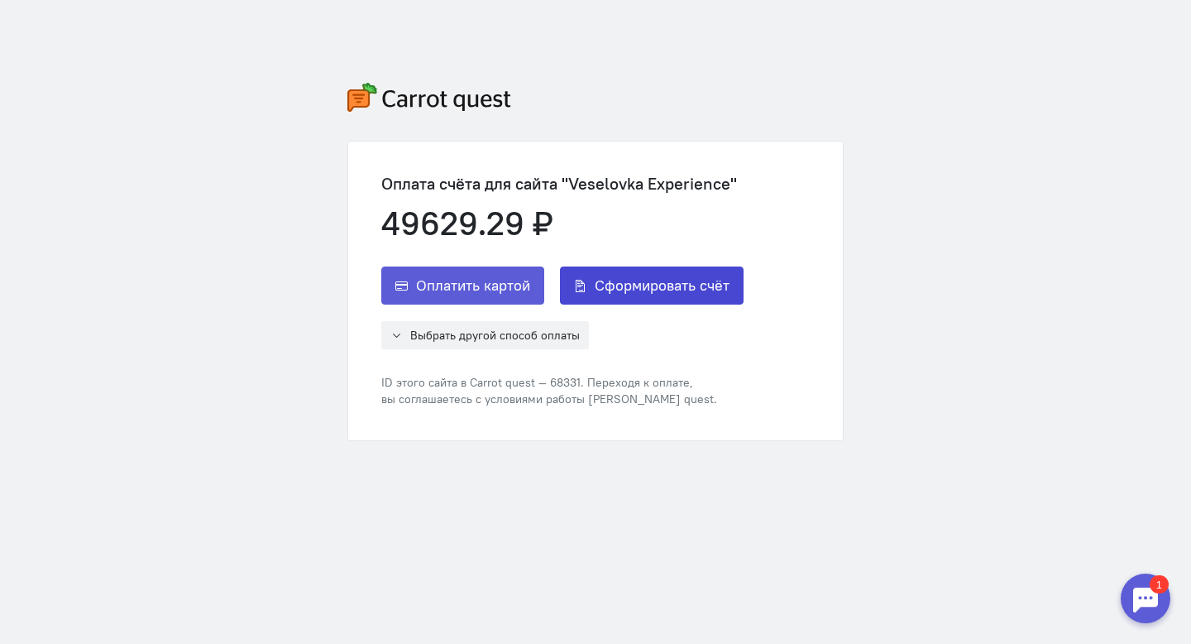  Describe the element at coordinates (46, 19) in the screenshot. I see `div: 1` at that location.